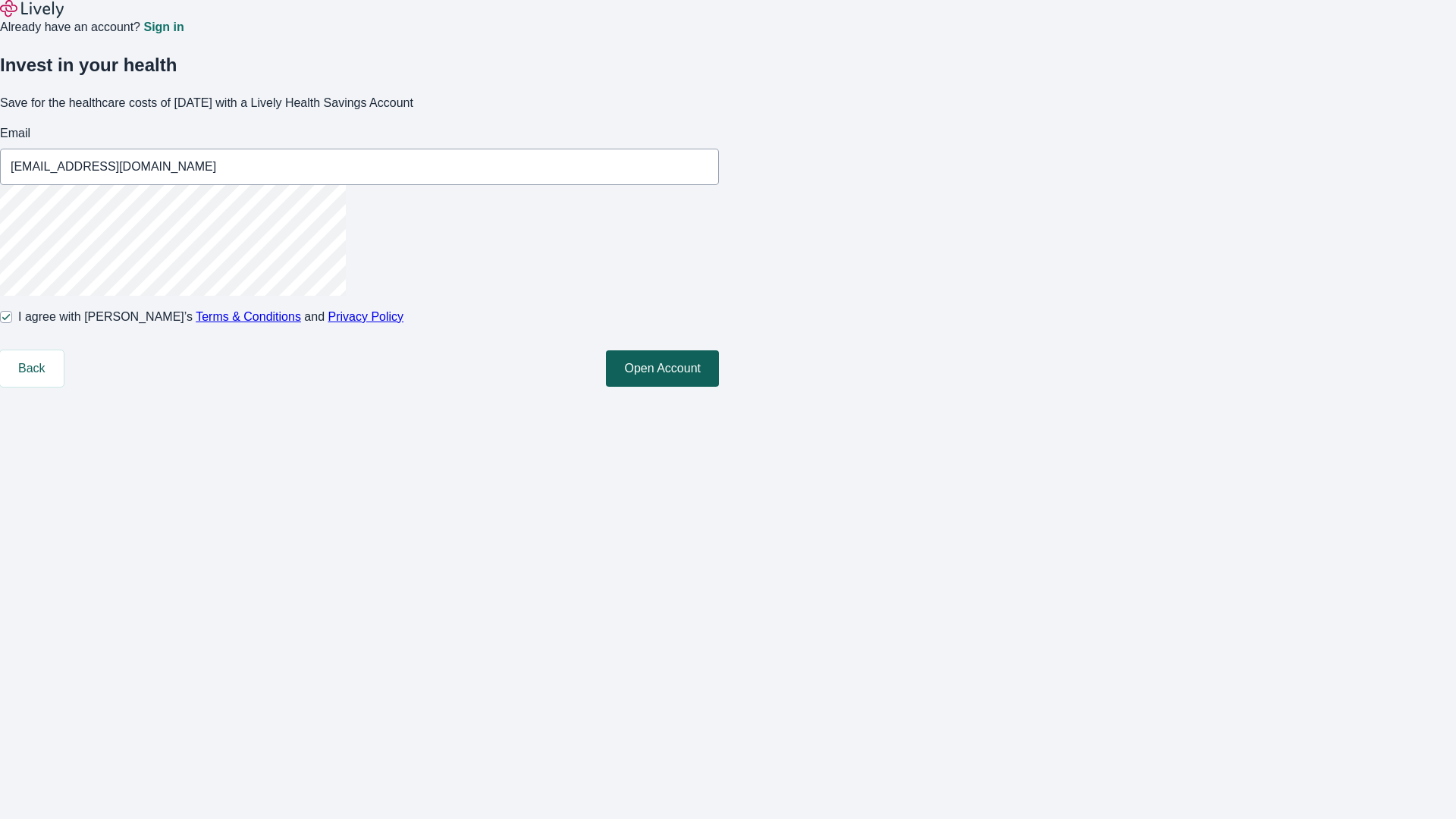 The height and width of the screenshot is (819, 1456). Describe the element at coordinates (248, 316) in the screenshot. I see `a: Terms & Conditions` at that location.